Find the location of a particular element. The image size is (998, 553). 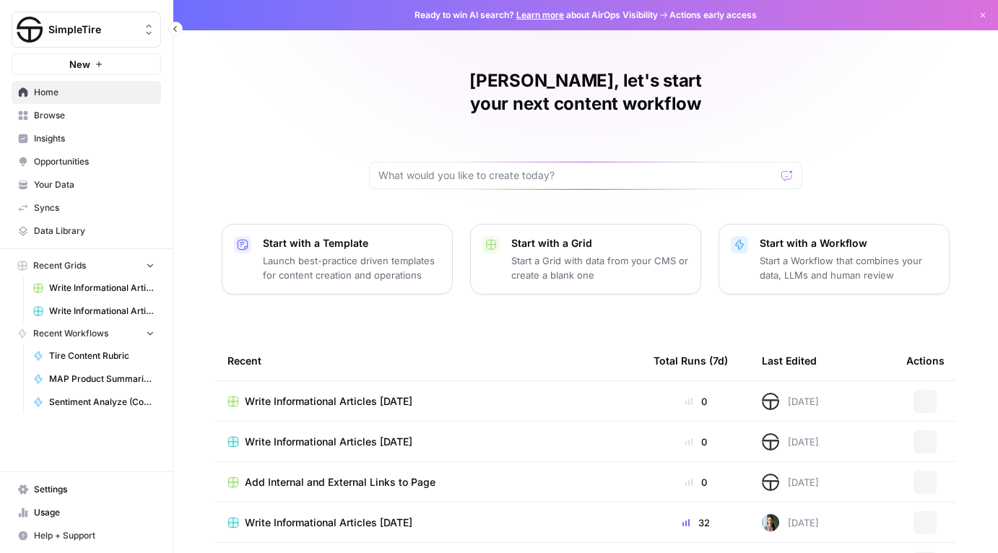

a: Sentiment Analyze (Conversation Level) is located at coordinates (94, 402).